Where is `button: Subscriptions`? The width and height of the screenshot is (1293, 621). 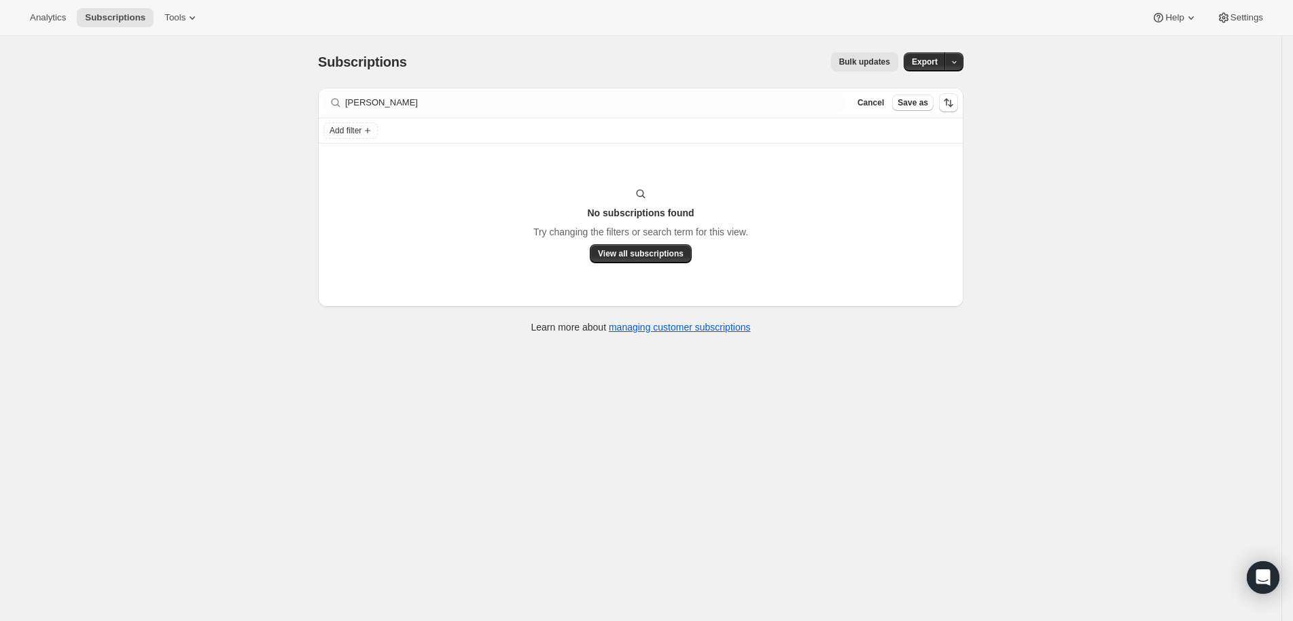
button: Subscriptions is located at coordinates (115, 18).